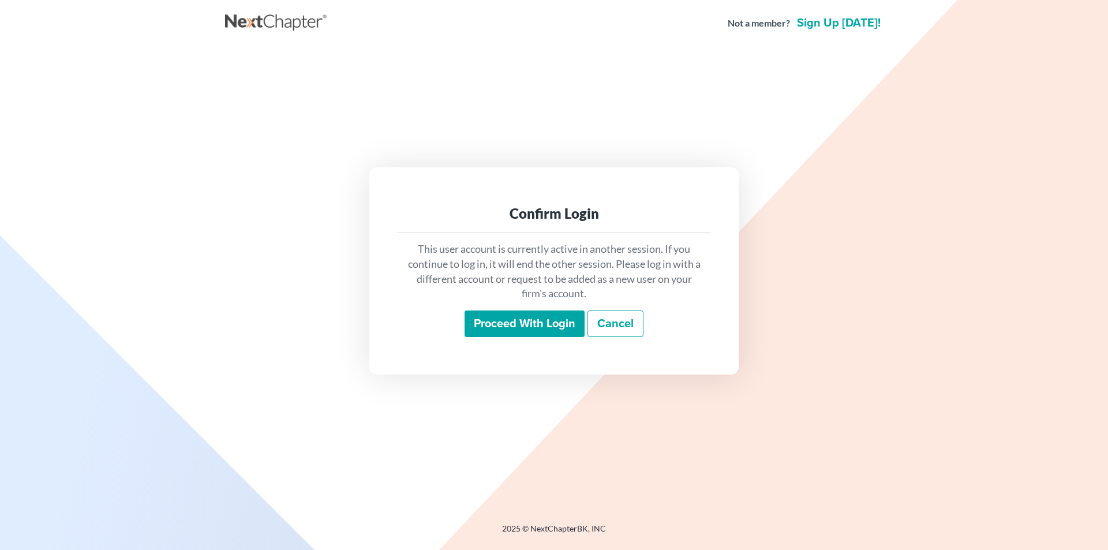 This screenshot has width=1108, height=550. I want to click on p: This user account is currently active in another session. If you continue to log in, it will end ..., so click(554, 271).